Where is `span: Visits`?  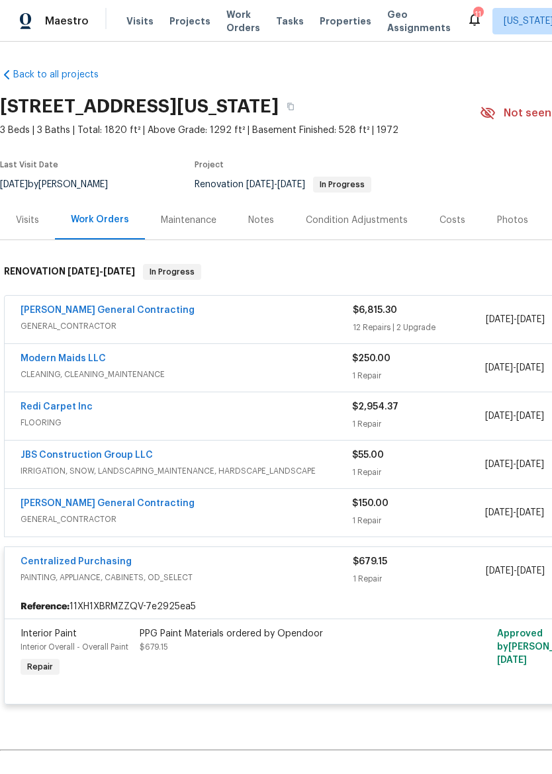
span: Visits is located at coordinates (140, 21).